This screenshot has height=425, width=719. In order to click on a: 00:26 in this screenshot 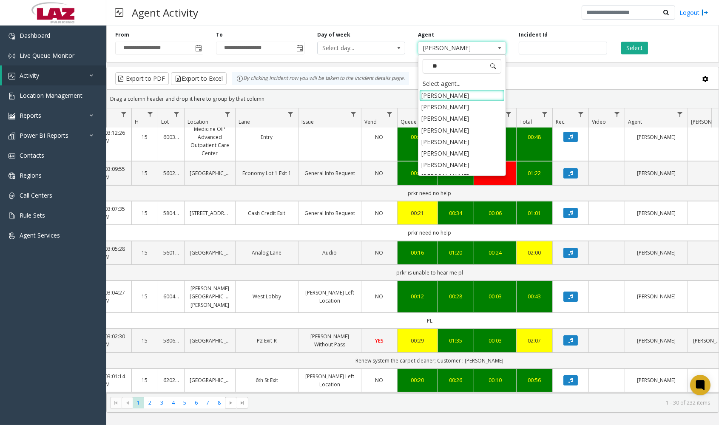, I will do `click(456, 380)`.